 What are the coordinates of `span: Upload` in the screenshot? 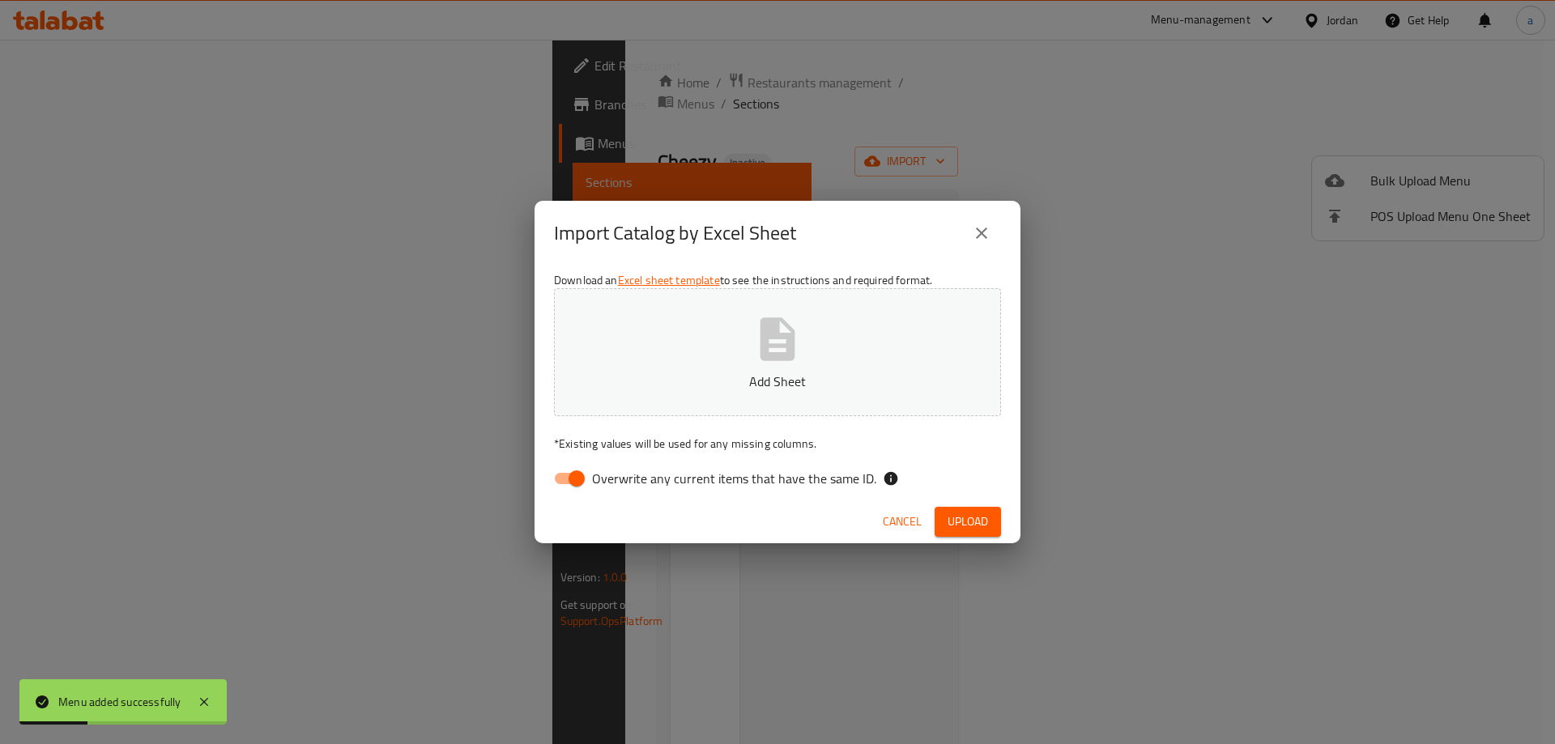 It's located at (968, 522).